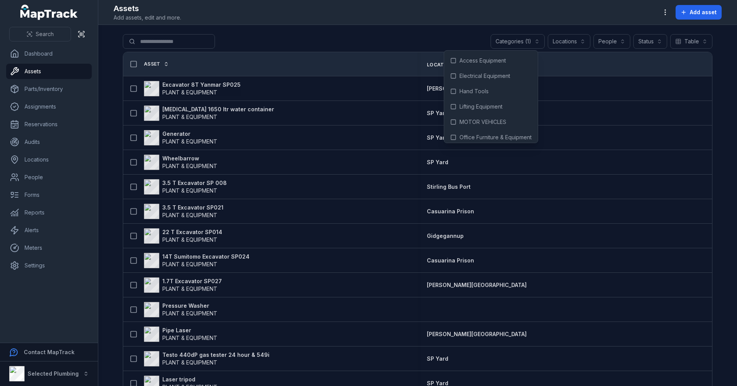  Describe the element at coordinates (483, 122) in the screenshot. I see `span: MOTOR VEHICLES` at that location.